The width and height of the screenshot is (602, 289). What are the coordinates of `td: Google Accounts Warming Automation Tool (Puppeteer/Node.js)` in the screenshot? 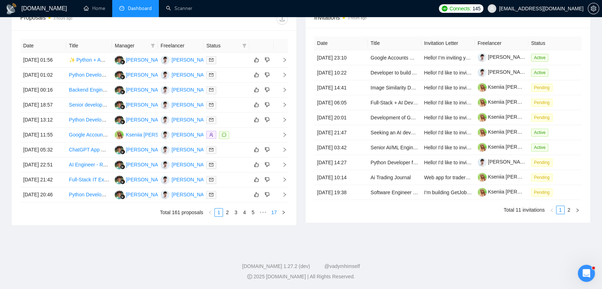 It's located at (394, 58).